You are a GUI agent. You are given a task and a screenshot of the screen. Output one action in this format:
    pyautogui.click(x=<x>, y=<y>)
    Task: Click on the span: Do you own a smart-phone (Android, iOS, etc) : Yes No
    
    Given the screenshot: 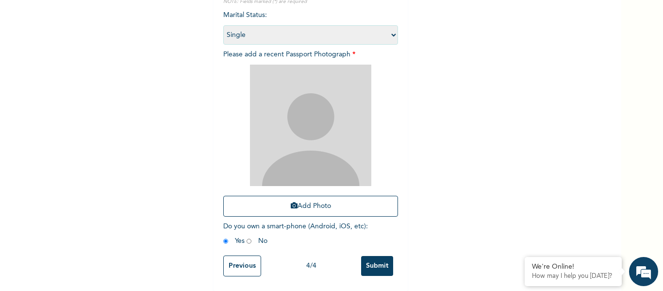 What is the action you would take?
    pyautogui.click(x=296, y=234)
    